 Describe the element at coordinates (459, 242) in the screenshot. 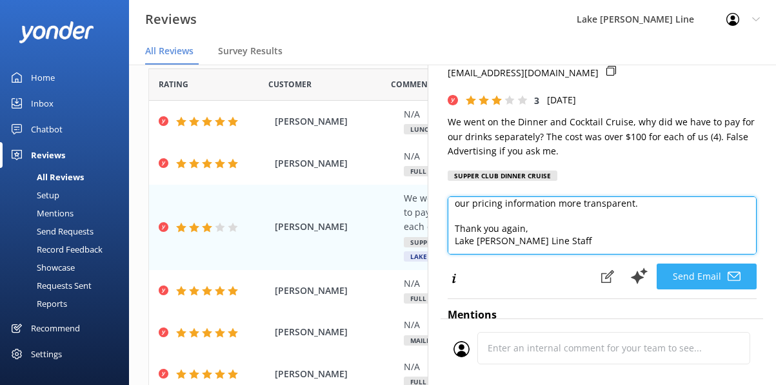

I see `span: Supper Club Dinner Cruise` at that location.